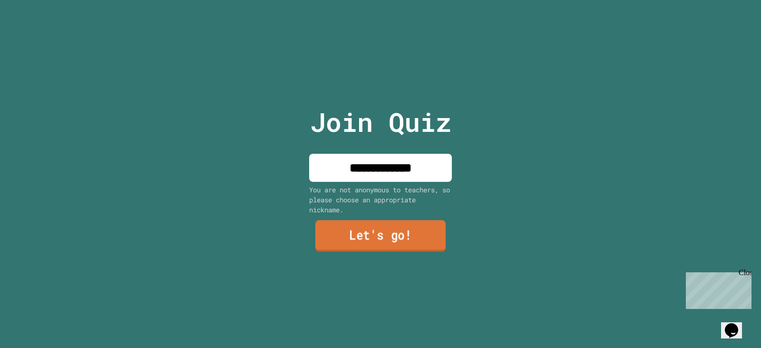 Image resolution: width=761 pixels, height=348 pixels. I want to click on div: You are not anonymous to teachers, so please choose an appropriate nickname., so click(381, 199).